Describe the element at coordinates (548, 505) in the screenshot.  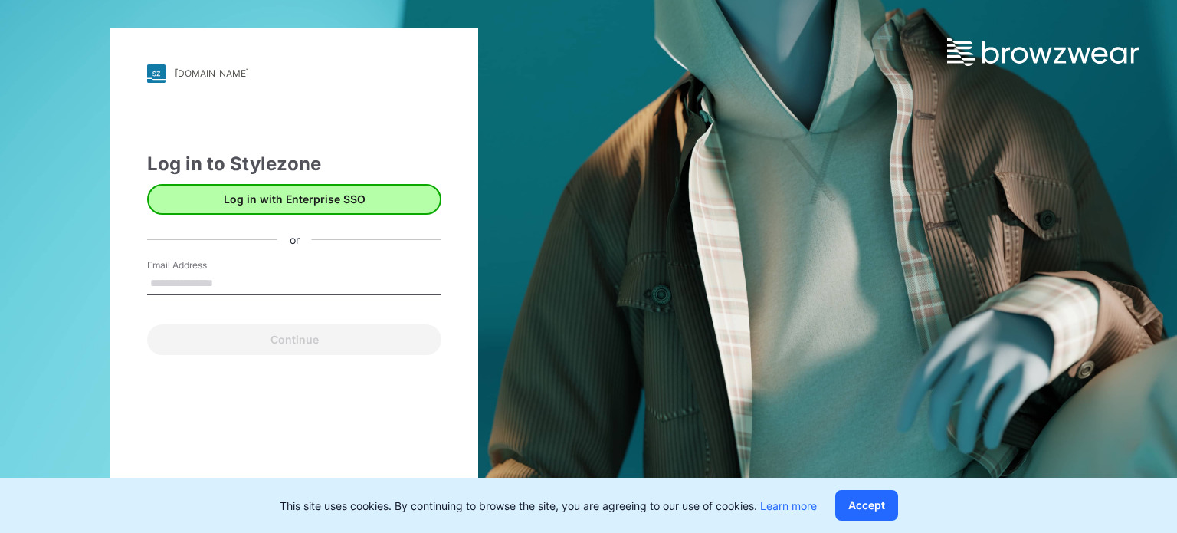
I see `p: This site uses cookies. By continuing to browse the site, you are agreeing to our use of cookies.` at that location.